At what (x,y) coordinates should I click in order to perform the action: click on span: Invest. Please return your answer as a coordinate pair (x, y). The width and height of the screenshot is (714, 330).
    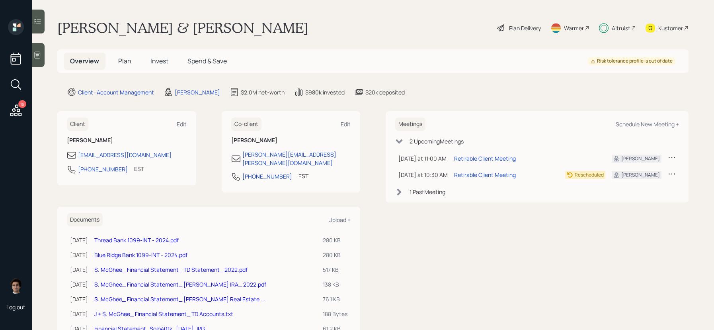
    Looking at the image, I should click on (159, 61).